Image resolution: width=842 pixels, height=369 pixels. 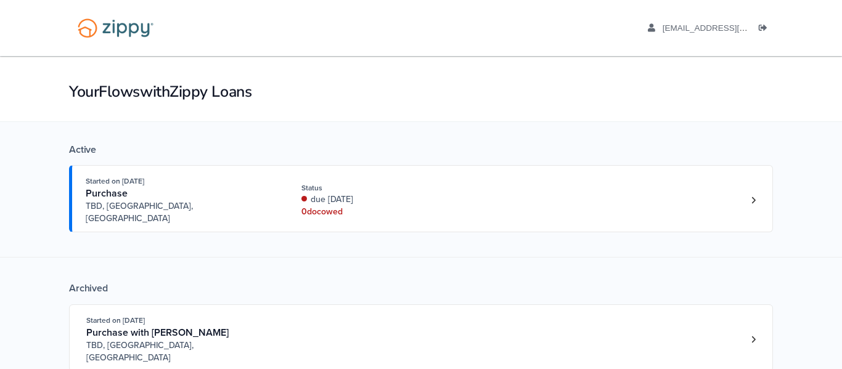 I want to click on span: 83mommas3@gmail.com, so click(x=733, y=28).